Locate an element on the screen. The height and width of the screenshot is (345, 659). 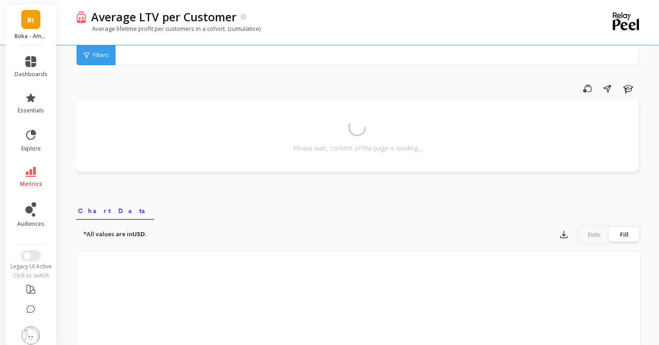
div: Click to switch is located at coordinates (31, 275).